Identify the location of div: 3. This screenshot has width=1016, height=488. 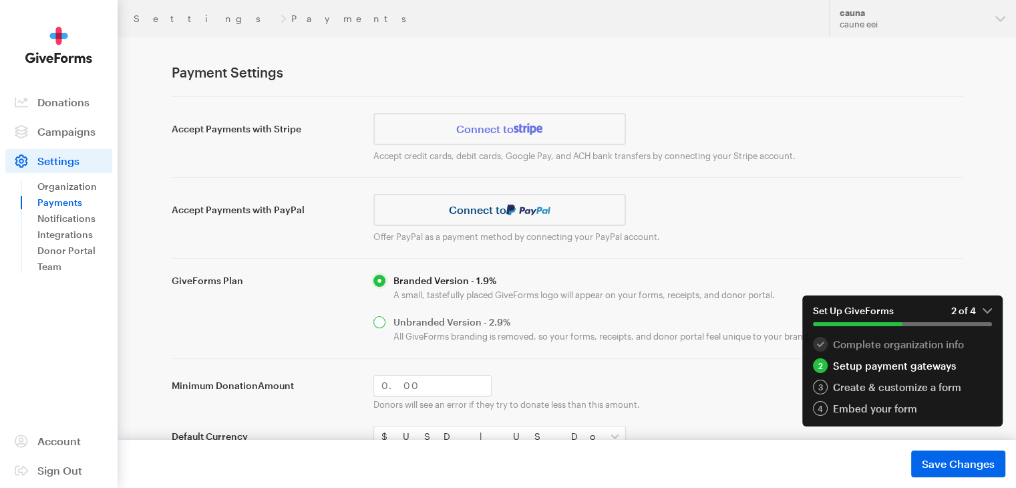
(820, 387).